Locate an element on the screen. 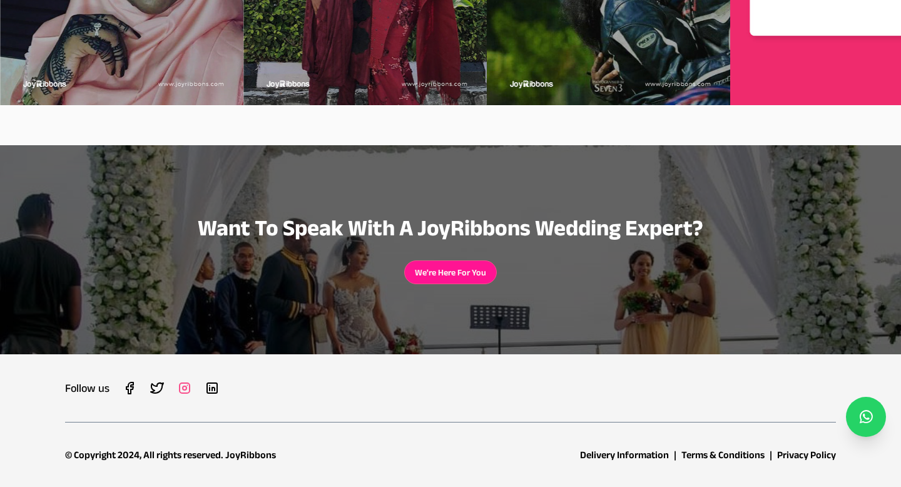  a: Privacy Policy is located at coordinates (806, 454).